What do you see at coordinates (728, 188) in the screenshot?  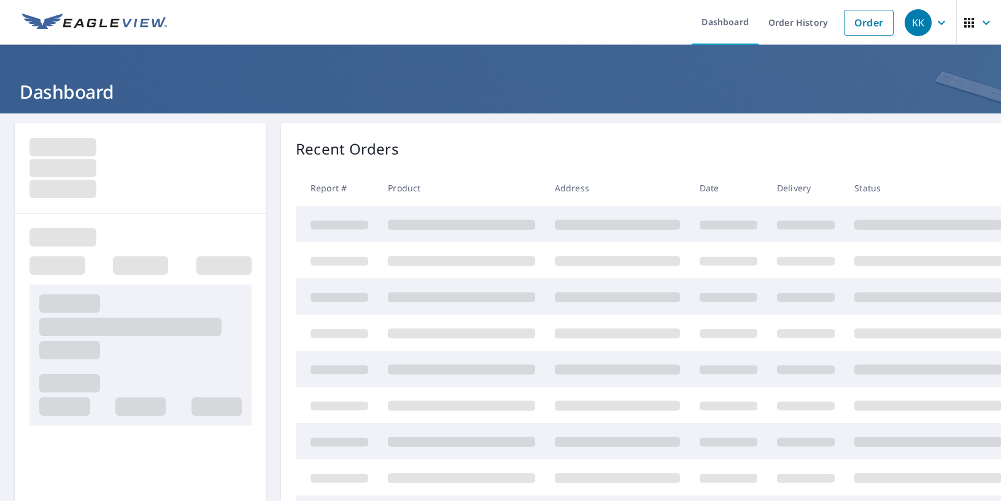 I see `th: Date` at bounding box center [728, 188].